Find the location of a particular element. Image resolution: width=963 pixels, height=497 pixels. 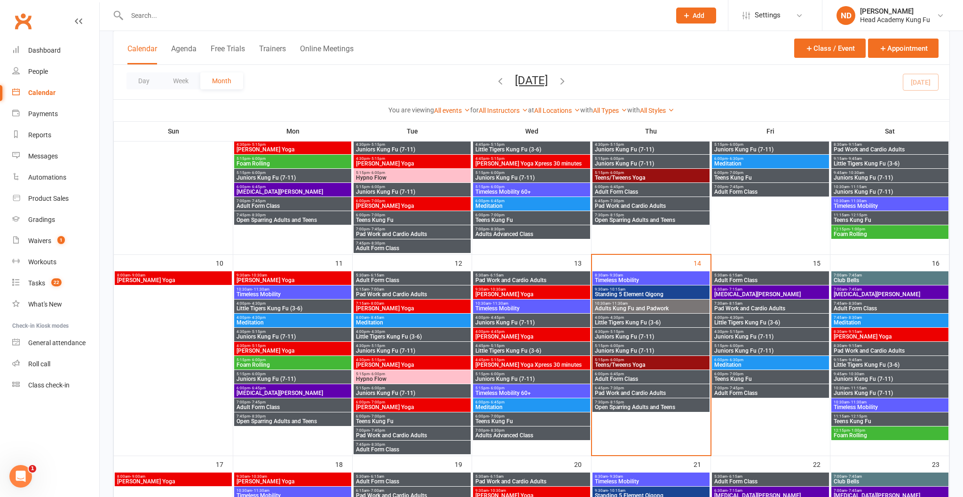

div: People is located at coordinates (38, 71).